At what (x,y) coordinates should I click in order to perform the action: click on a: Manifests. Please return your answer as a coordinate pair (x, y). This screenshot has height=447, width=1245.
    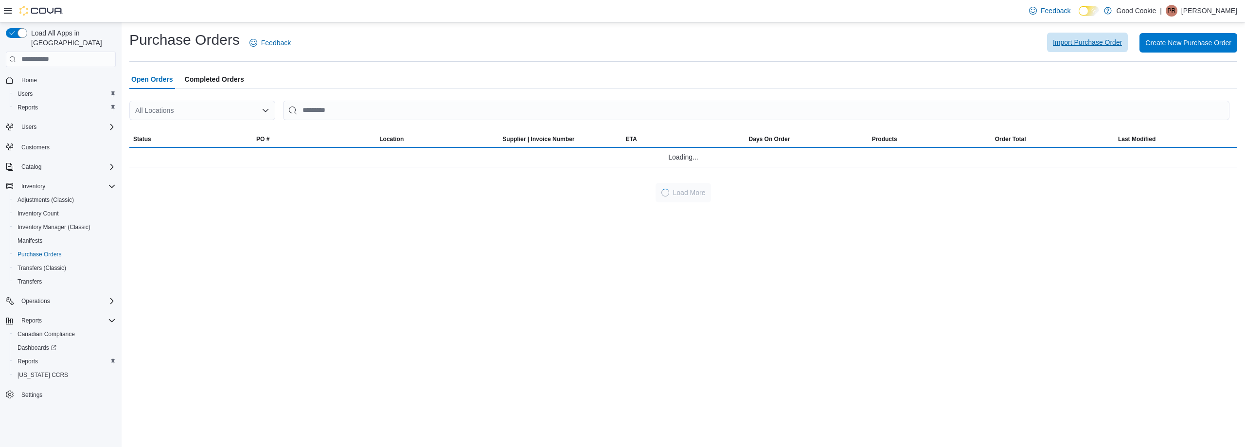
    Looking at the image, I should click on (30, 241).